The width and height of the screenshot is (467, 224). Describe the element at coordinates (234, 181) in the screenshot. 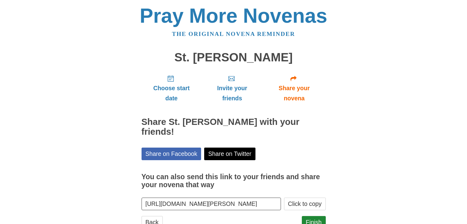

I see `h3: You can also send this link to your friends and share your novena that way` at that location.